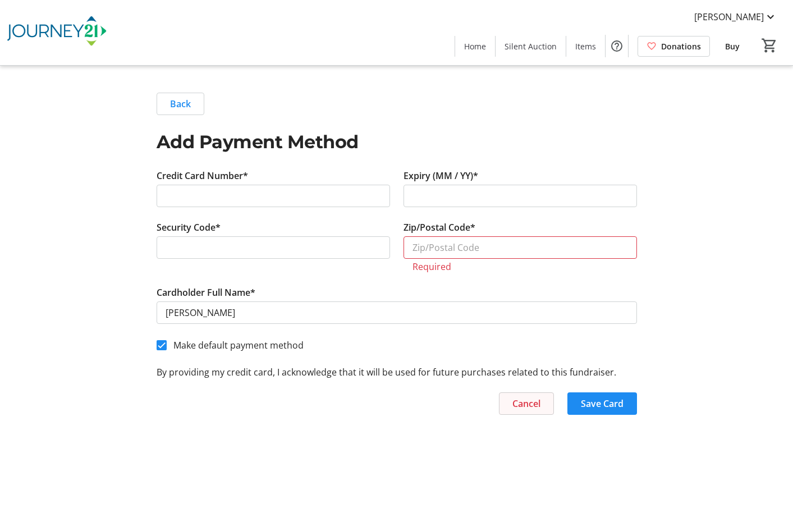 The width and height of the screenshot is (793, 508). What do you see at coordinates (530, 46) in the screenshot?
I see `span: Silent Auction` at bounding box center [530, 46].